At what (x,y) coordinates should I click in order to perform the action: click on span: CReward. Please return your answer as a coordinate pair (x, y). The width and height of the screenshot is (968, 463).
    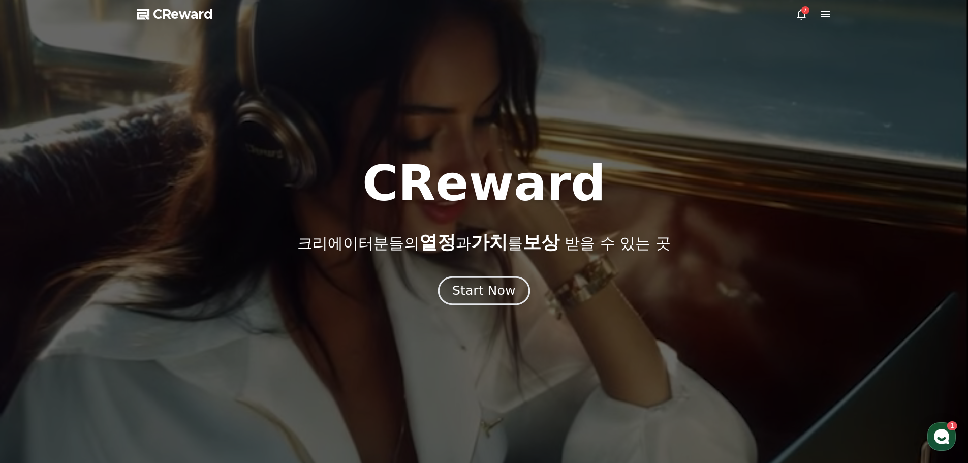
    Looking at the image, I should click on (183, 14).